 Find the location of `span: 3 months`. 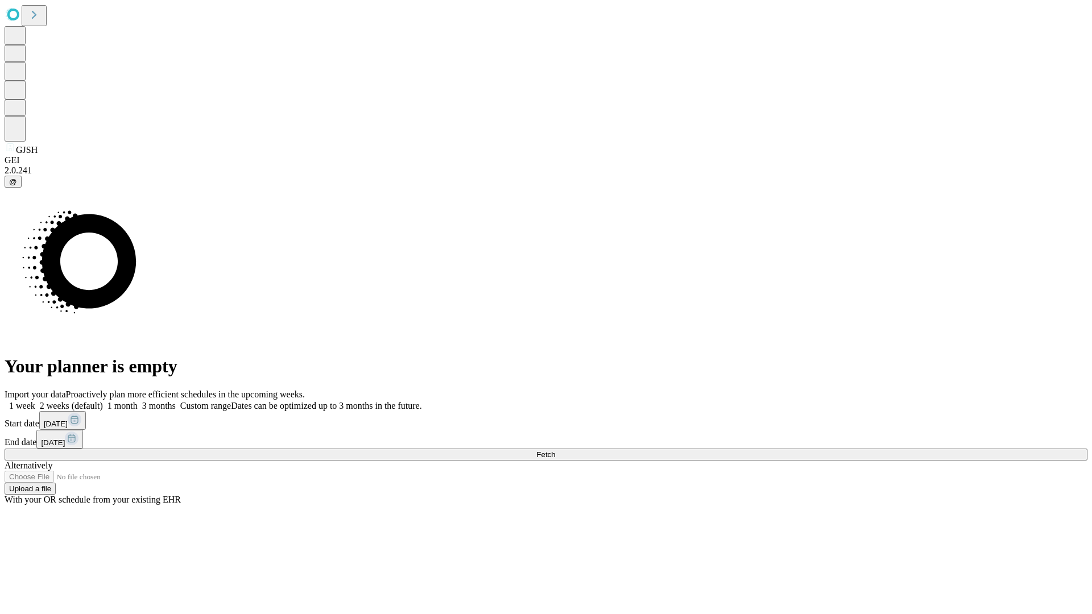

span: 3 months is located at coordinates (159, 405).